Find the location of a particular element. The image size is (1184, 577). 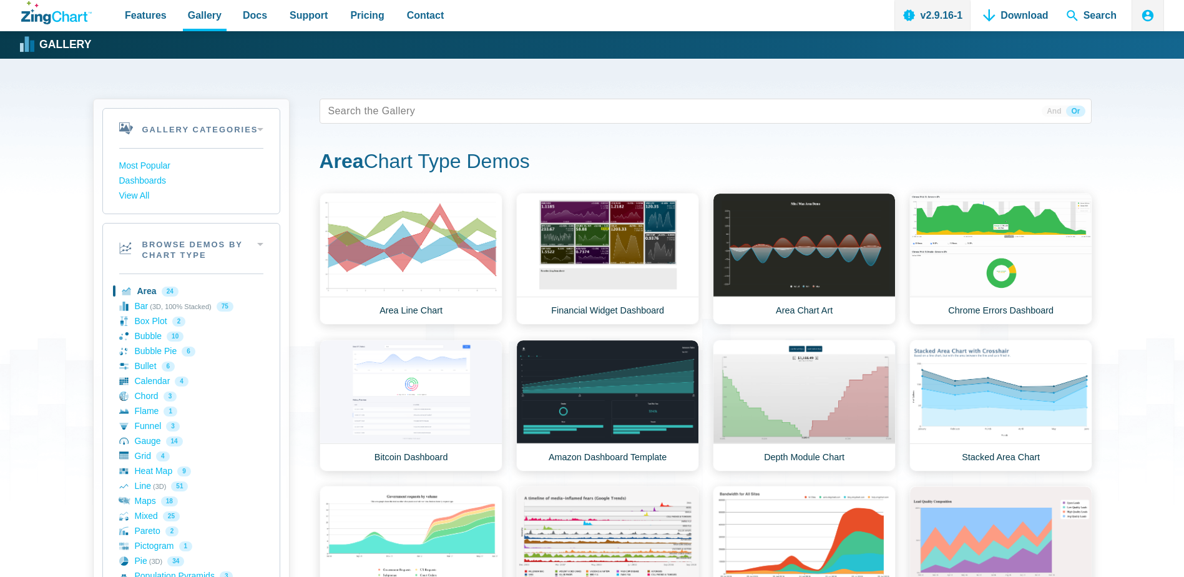

a: Chrome Errors Dashboard is located at coordinates (1001, 258).